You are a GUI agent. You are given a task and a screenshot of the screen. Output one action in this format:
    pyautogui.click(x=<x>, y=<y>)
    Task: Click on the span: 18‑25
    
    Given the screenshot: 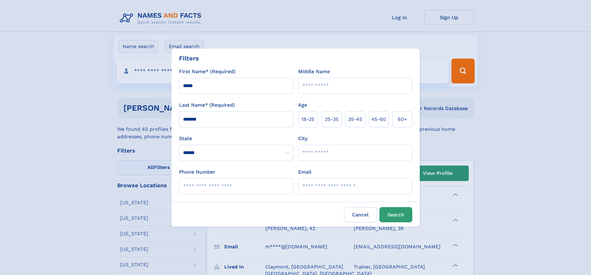 What is the action you would take?
    pyautogui.click(x=308, y=119)
    